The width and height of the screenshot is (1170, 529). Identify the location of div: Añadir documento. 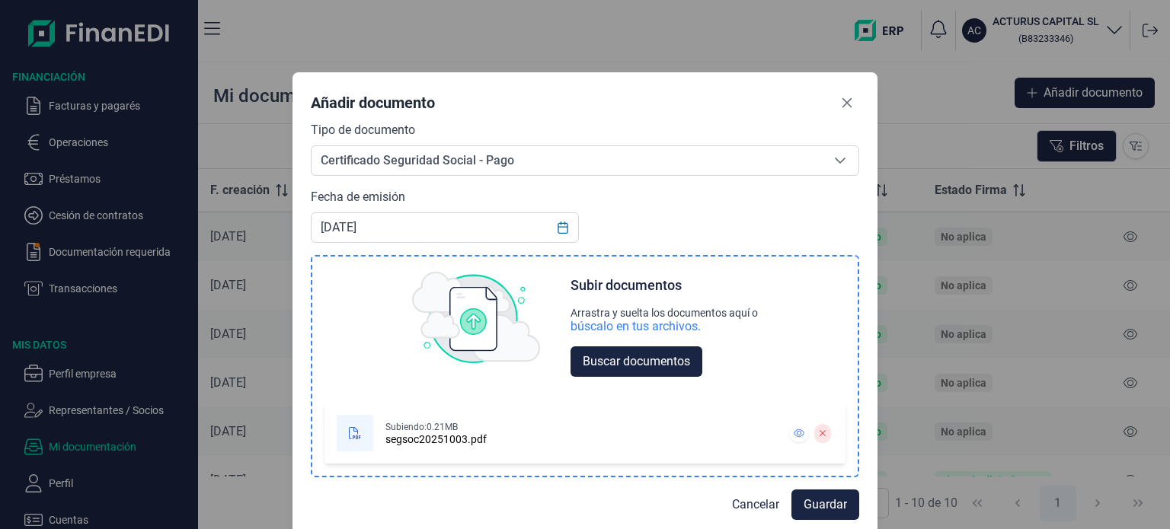
(373, 103).